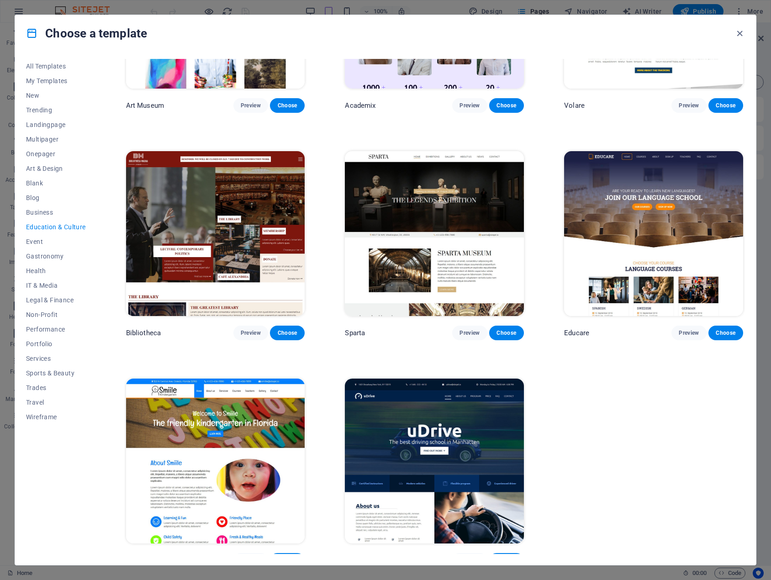  What do you see at coordinates (56, 388) in the screenshot?
I see `button: Trades` at bounding box center [56, 388].